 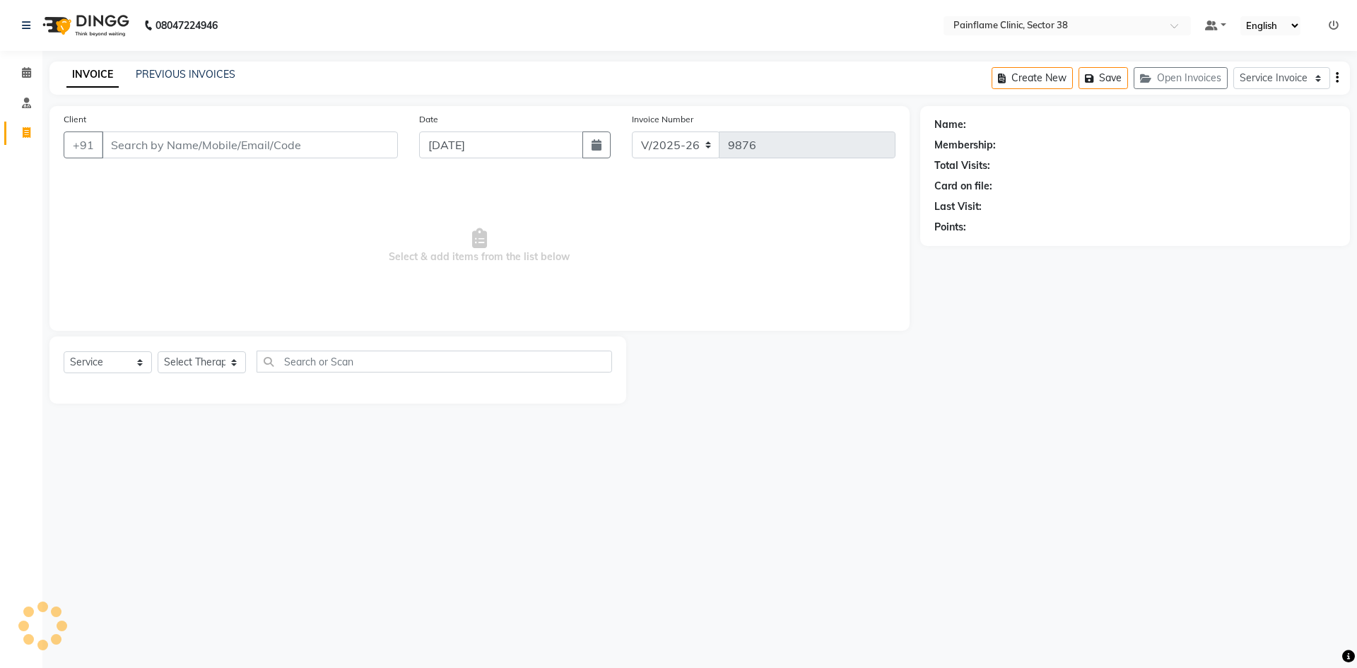 What do you see at coordinates (958, 206) in the screenshot?
I see `div: Last Visit:` at bounding box center [958, 206].